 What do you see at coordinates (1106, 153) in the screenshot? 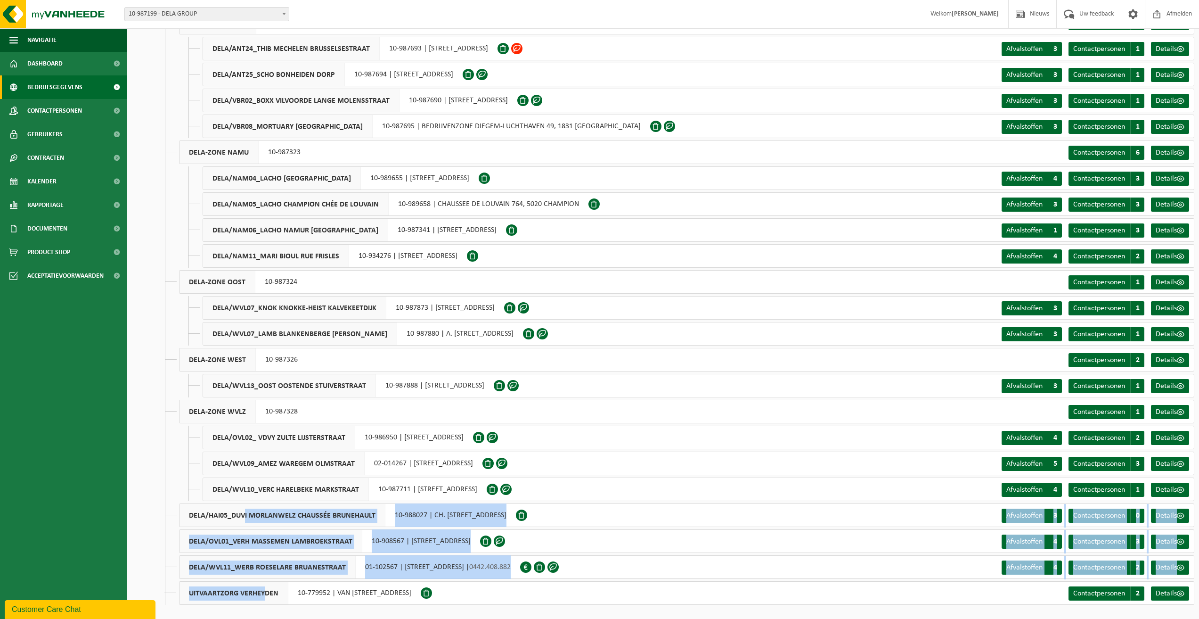
I see `a: Contactpersonen 6` at bounding box center [1106, 153].